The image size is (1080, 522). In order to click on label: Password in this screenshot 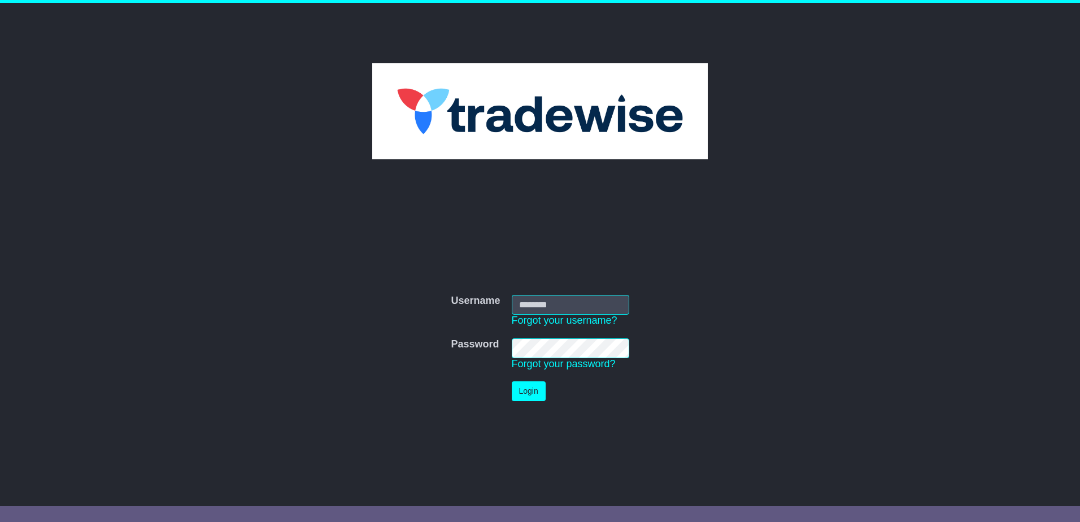, I will do `click(474, 344)`.